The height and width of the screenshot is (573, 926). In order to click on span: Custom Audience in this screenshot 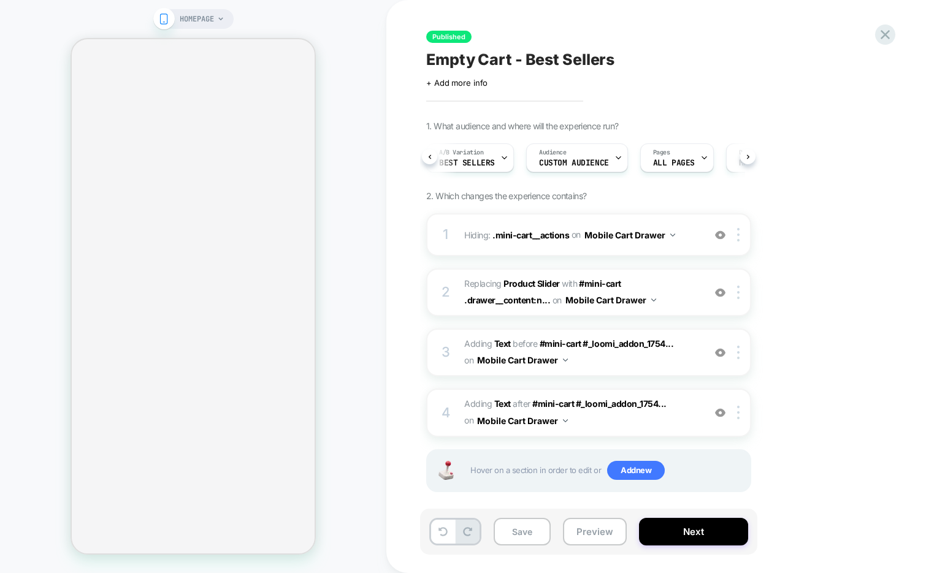, I will do `click(574, 163)`.